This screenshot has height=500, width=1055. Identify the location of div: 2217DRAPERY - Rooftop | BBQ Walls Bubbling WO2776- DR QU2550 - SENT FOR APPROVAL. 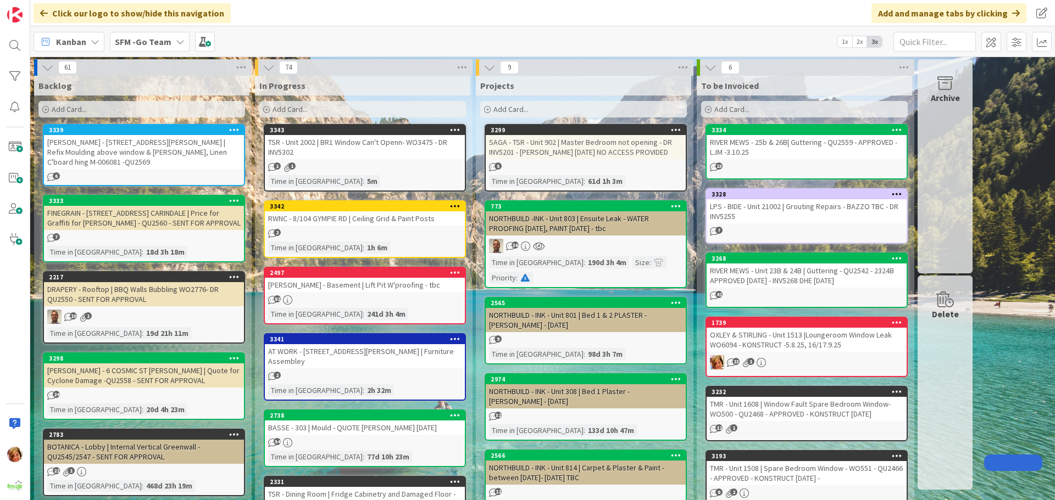
(144, 290).